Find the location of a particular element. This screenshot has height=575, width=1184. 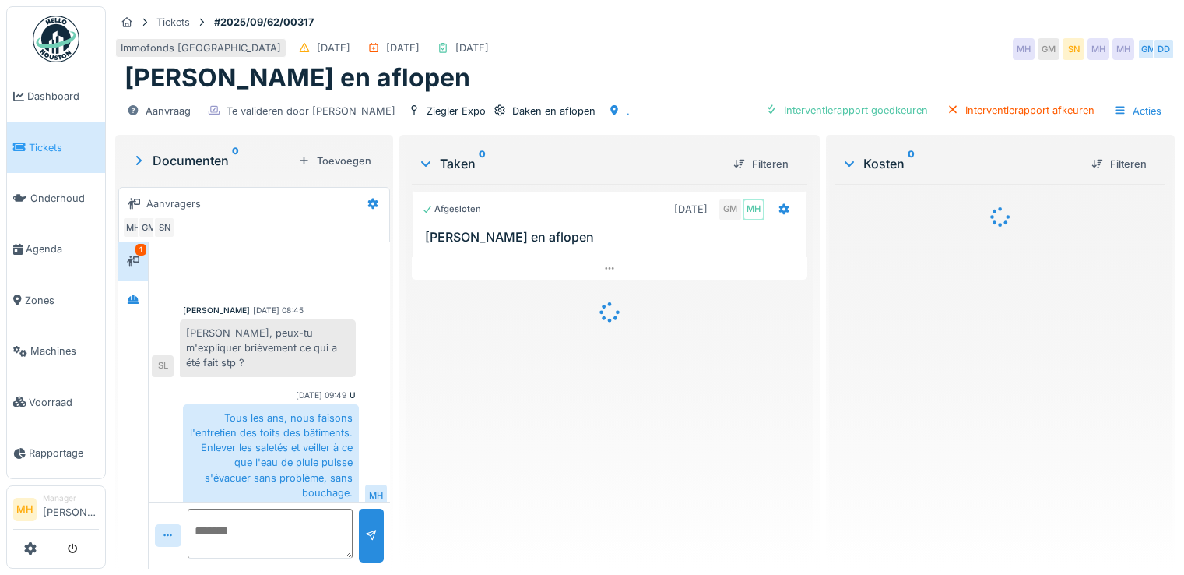

span: Rapportage is located at coordinates (64, 452).